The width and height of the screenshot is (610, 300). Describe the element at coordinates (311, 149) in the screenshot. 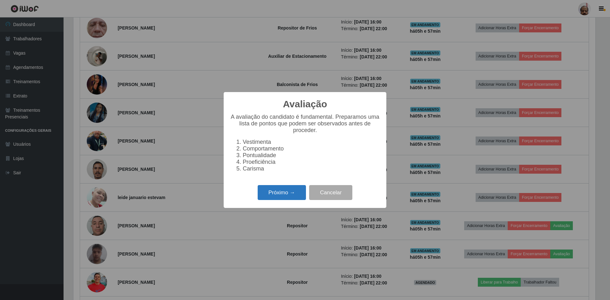

I see `li: Comportamento` at that location.